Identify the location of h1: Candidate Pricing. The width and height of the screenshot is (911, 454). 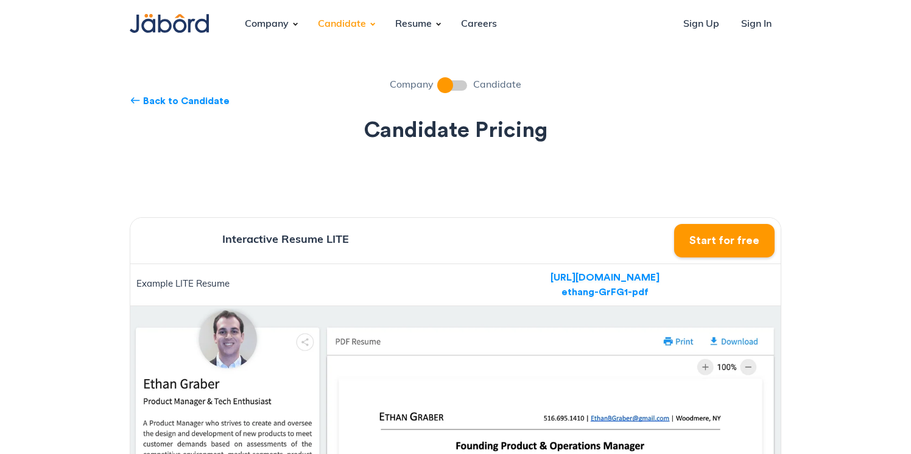
(455, 131).